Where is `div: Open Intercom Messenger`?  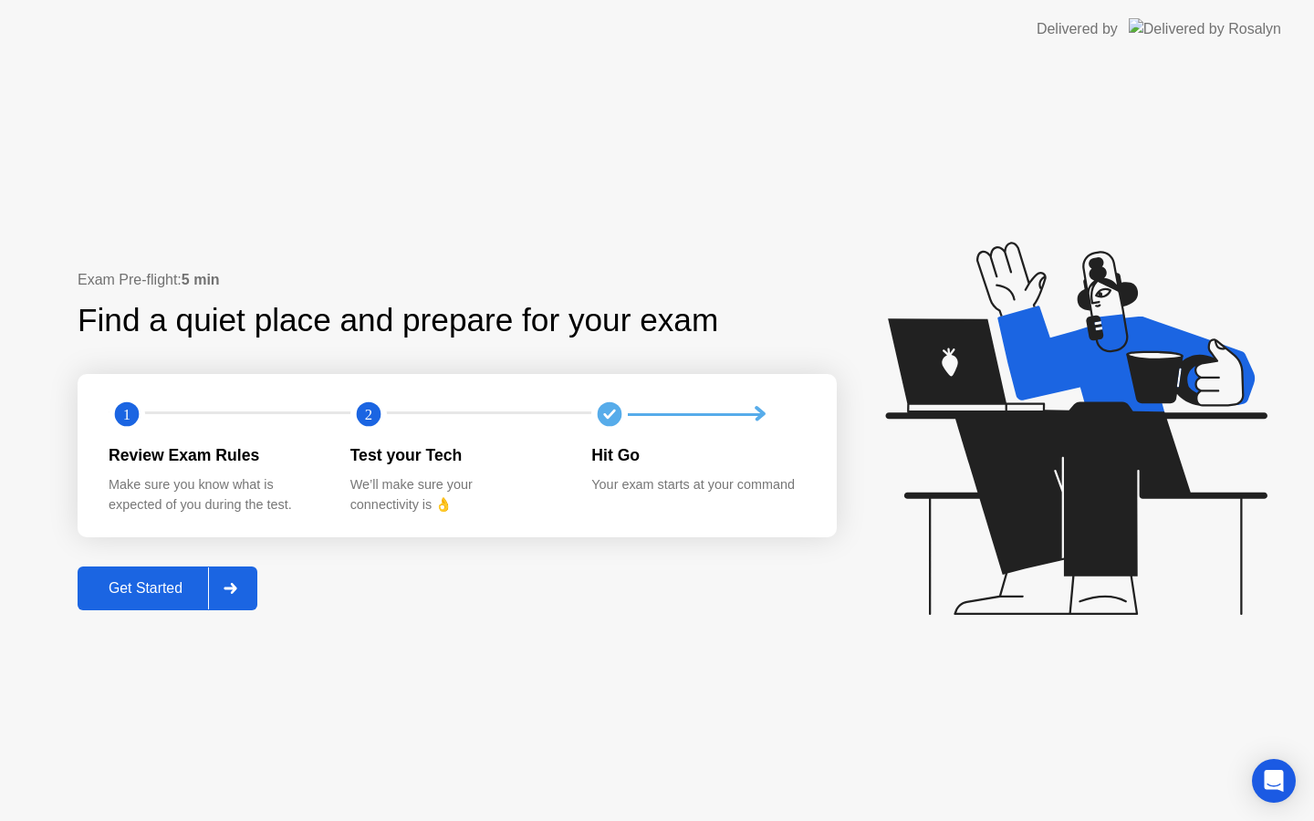
div: Open Intercom Messenger is located at coordinates (1274, 781).